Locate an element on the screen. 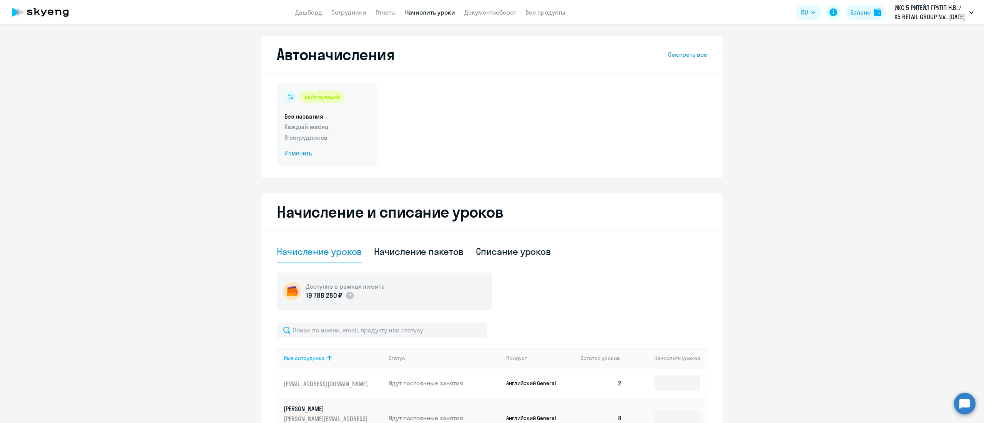  img: wallet-circle.png is located at coordinates (292, 292).